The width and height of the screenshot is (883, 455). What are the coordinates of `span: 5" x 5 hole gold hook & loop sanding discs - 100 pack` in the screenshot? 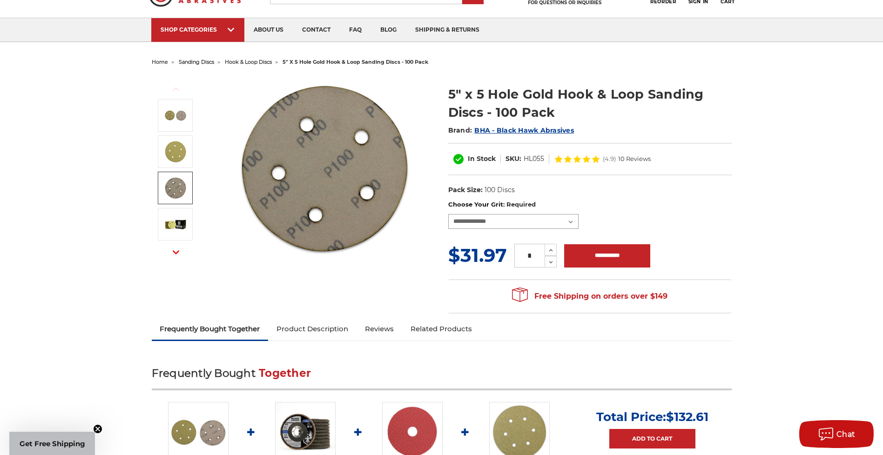 It's located at (355, 62).